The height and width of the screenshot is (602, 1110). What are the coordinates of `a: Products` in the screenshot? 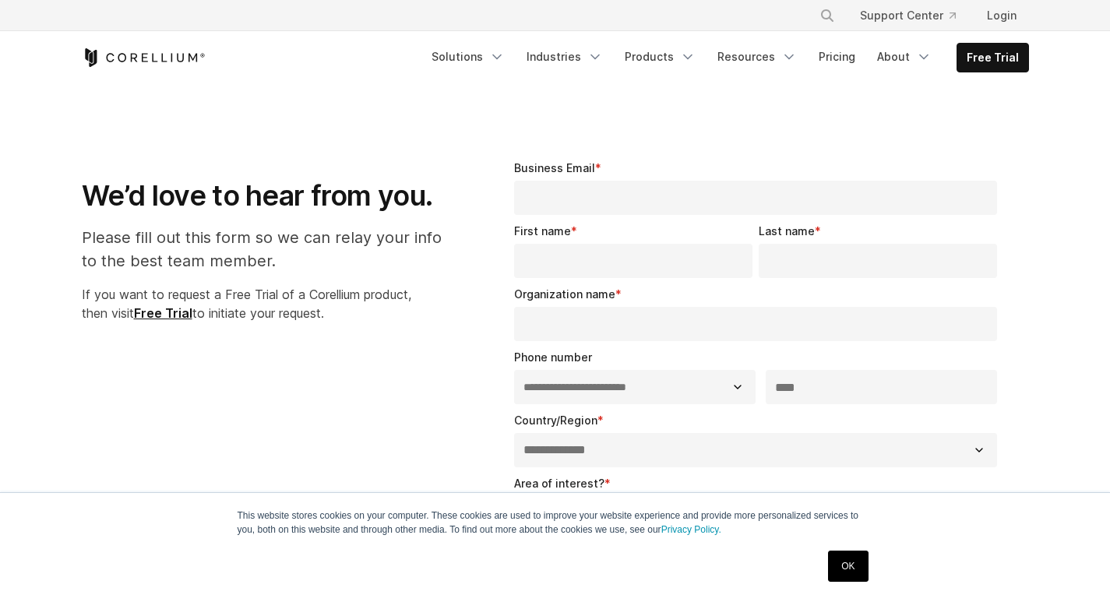 It's located at (660, 57).